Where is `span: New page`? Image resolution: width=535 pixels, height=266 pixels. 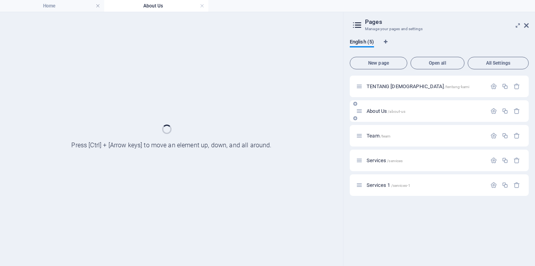 span: New page is located at coordinates (378, 63).